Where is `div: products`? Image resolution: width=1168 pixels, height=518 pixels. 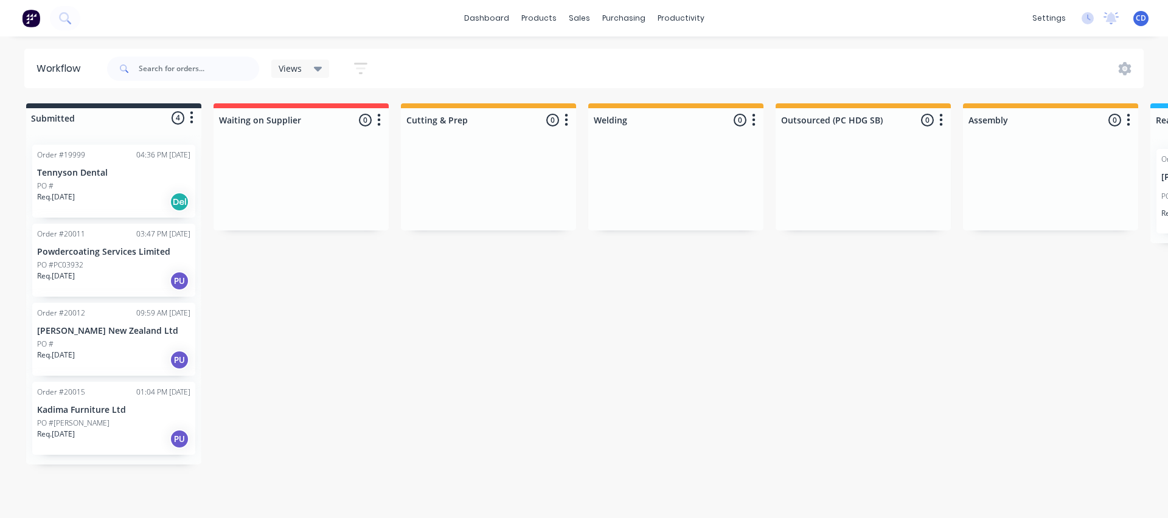
div: products is located at coordinates (539, 18).